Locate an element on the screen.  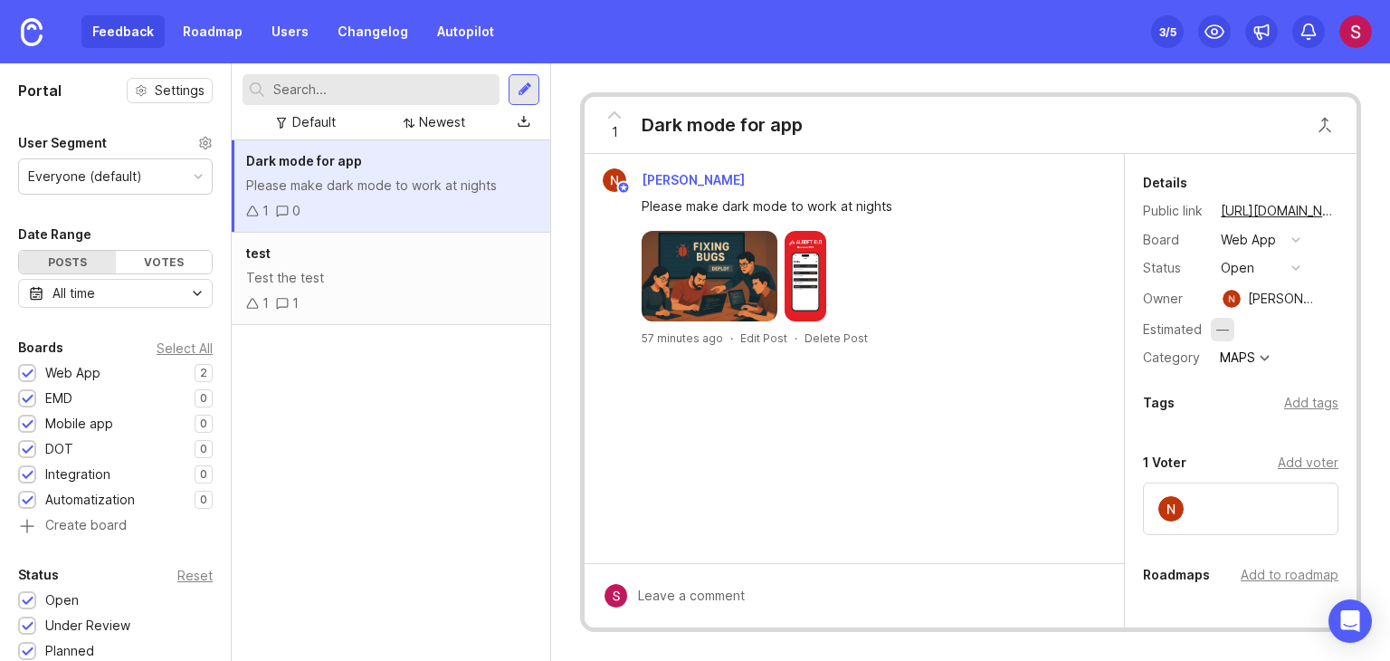
div: MAPS is located at coordinates (1237, 358).